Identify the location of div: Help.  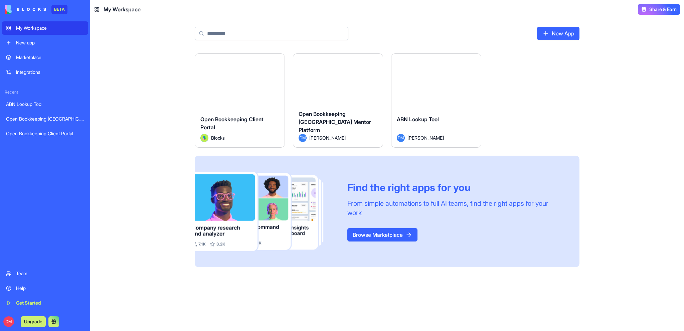
(50, 288).